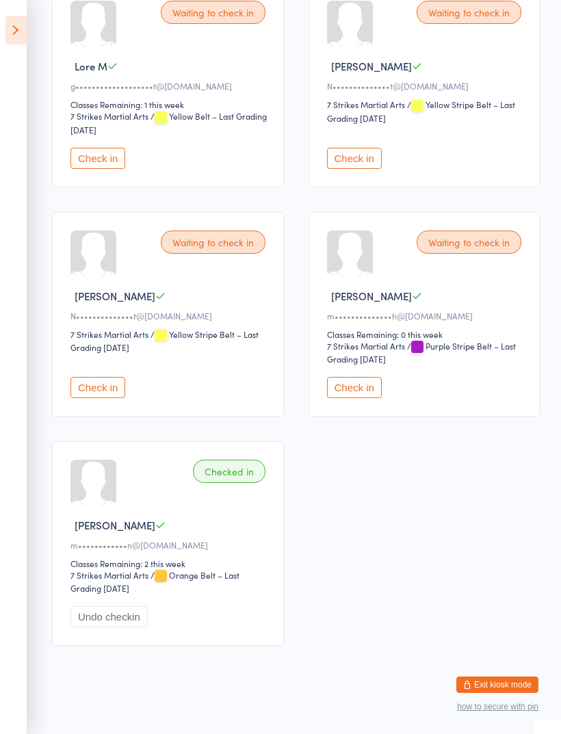  I want to click on span: Lore M, so click(91, 66).